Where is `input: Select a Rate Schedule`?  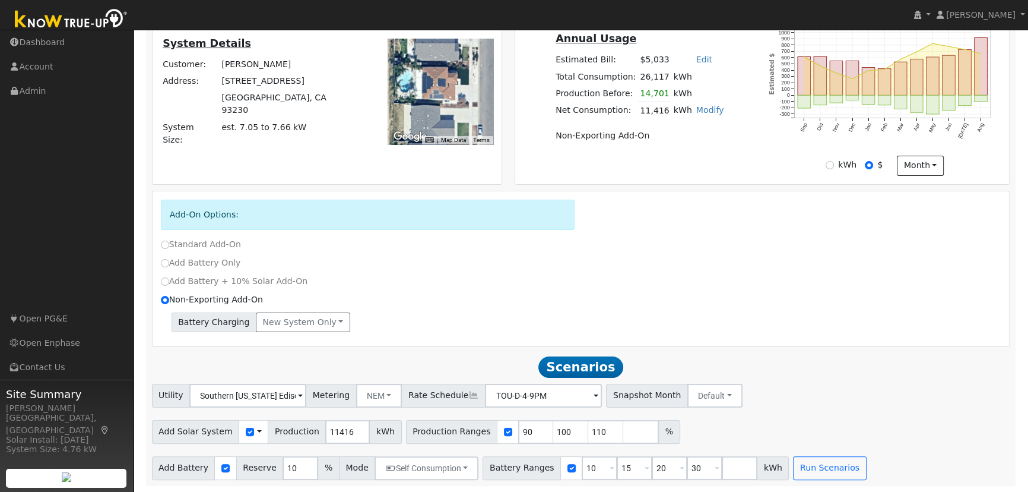 input: Select a Rate Schedule is located at coordinates (543, 395).